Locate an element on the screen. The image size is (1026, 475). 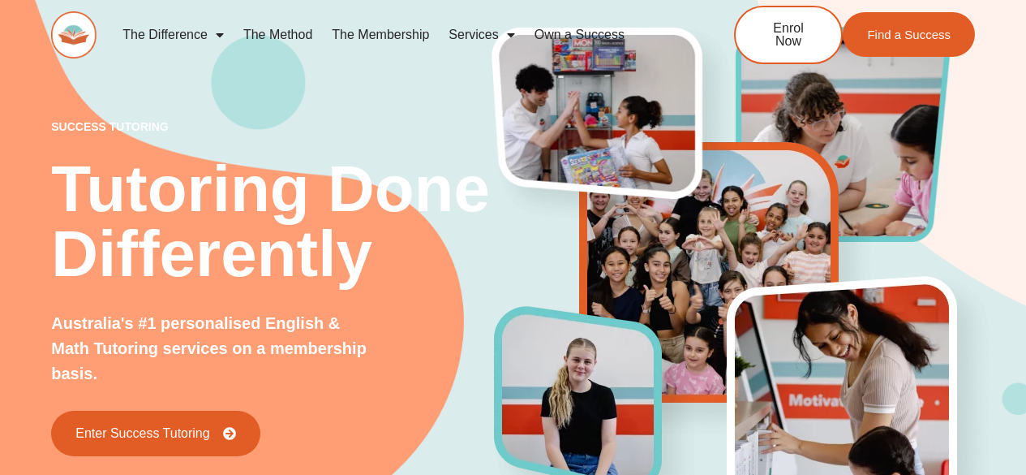
a: The Method is located at coordinates (277, 35).